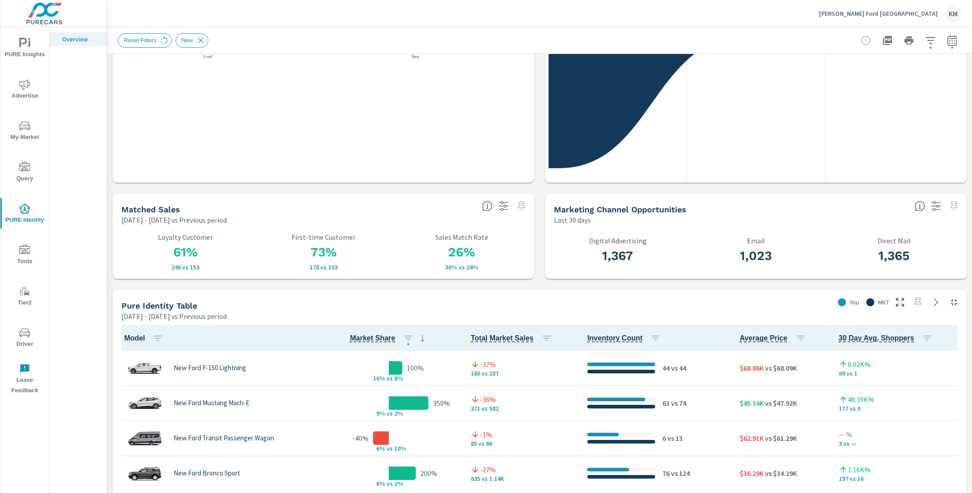 This screenshot has width=972, height=493. Describe the element at coordinates (572, 220) in the screenshot. I see `p: Last 30 days` at that location.